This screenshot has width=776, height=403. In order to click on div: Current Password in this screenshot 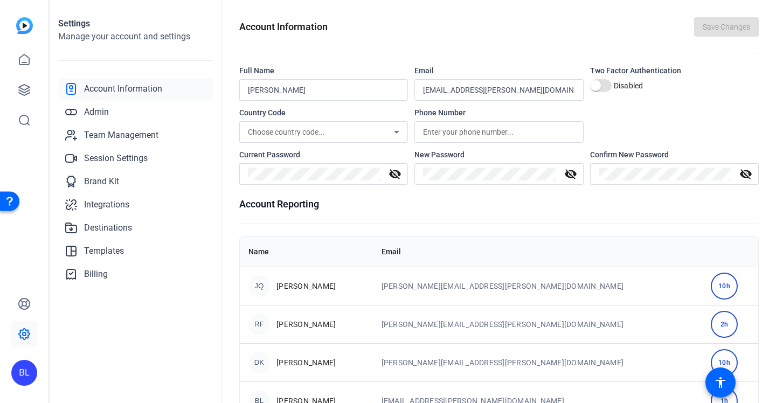, I will do `click(323, 155)`.